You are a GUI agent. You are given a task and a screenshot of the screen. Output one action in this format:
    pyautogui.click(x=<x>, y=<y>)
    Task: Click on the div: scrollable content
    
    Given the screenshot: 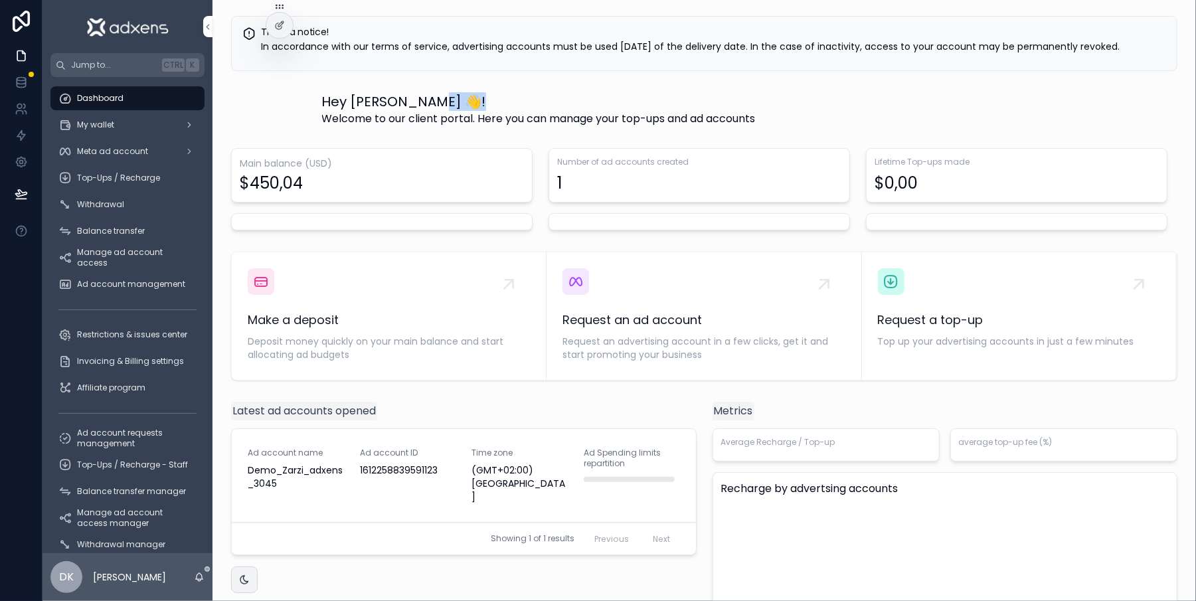 What is the action you would take?
    pyautogui.click(x=128, y=315)
    